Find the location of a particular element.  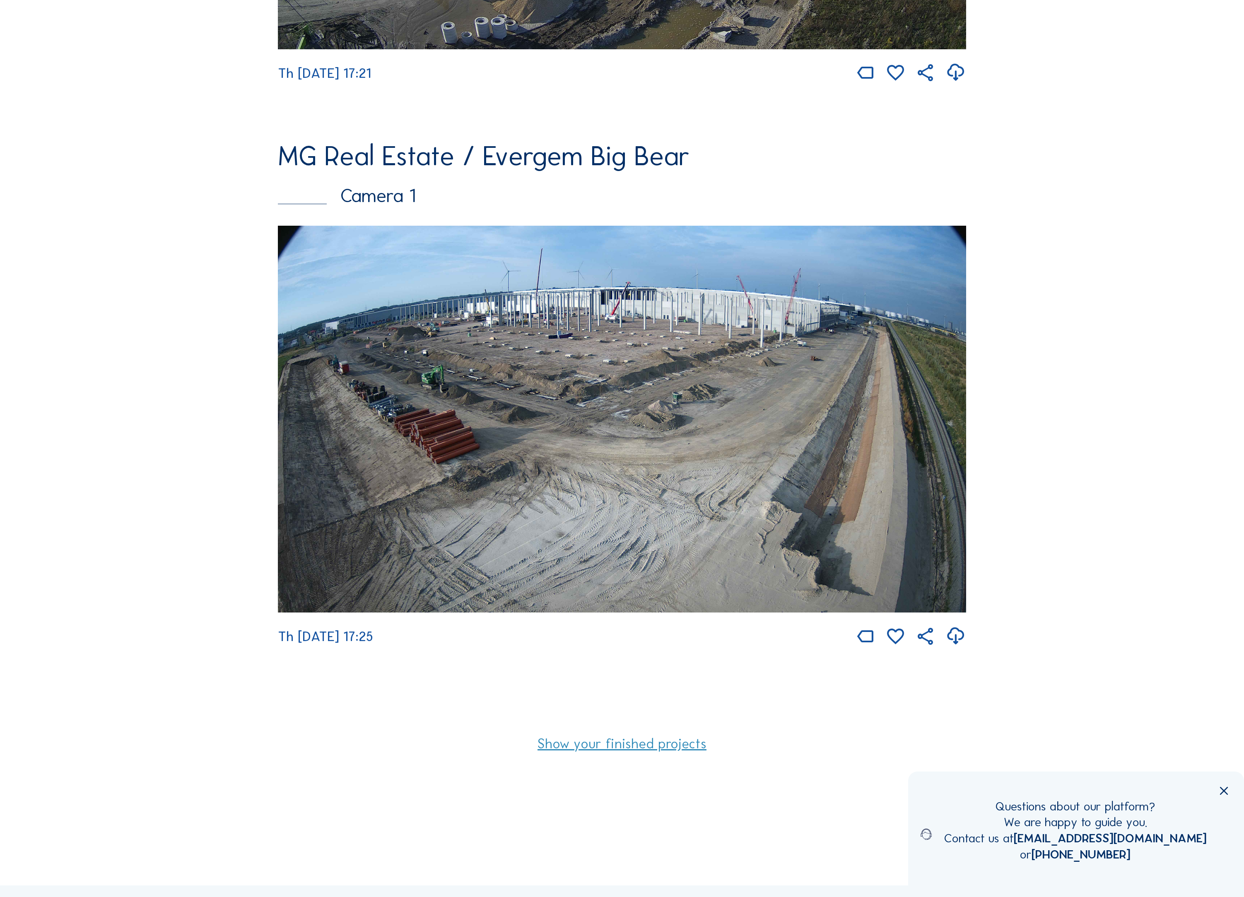

img: Image is located at coordinates (622, 419).